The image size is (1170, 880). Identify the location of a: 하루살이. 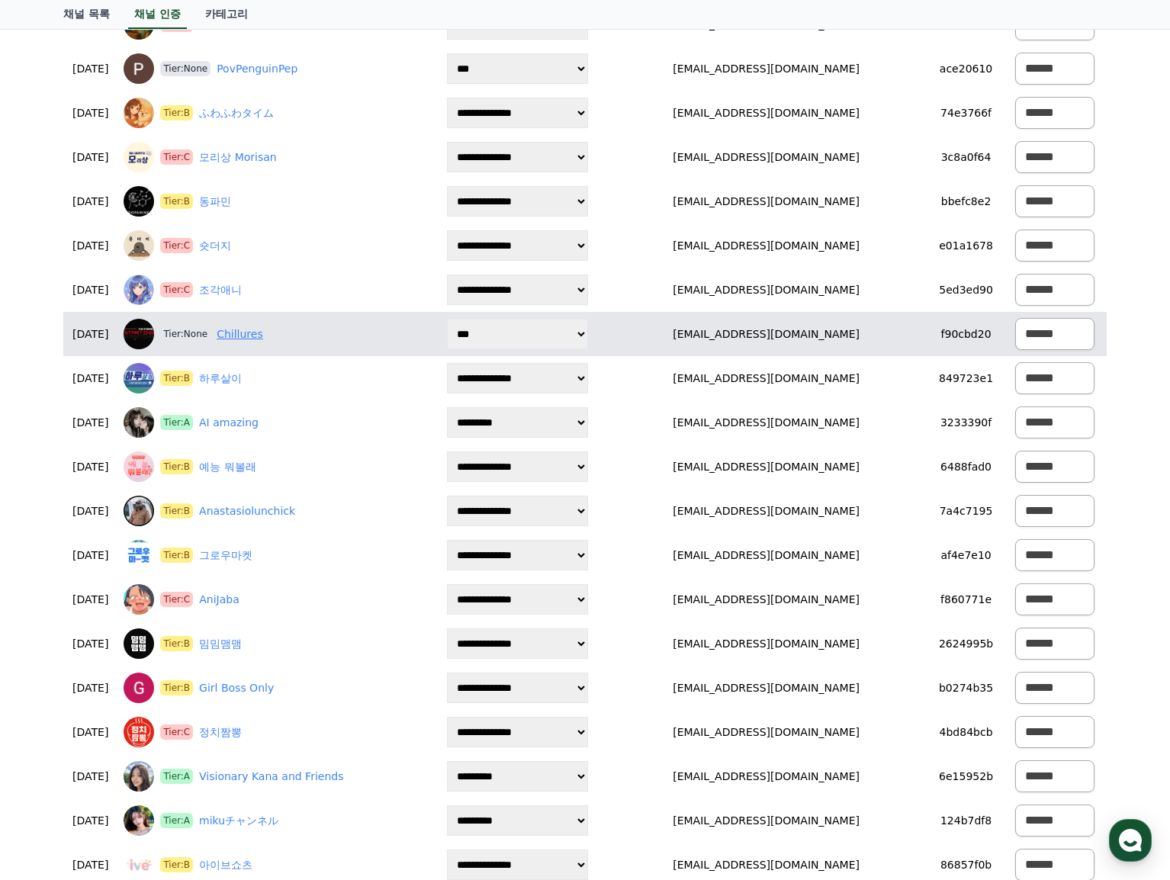
(220, 378).